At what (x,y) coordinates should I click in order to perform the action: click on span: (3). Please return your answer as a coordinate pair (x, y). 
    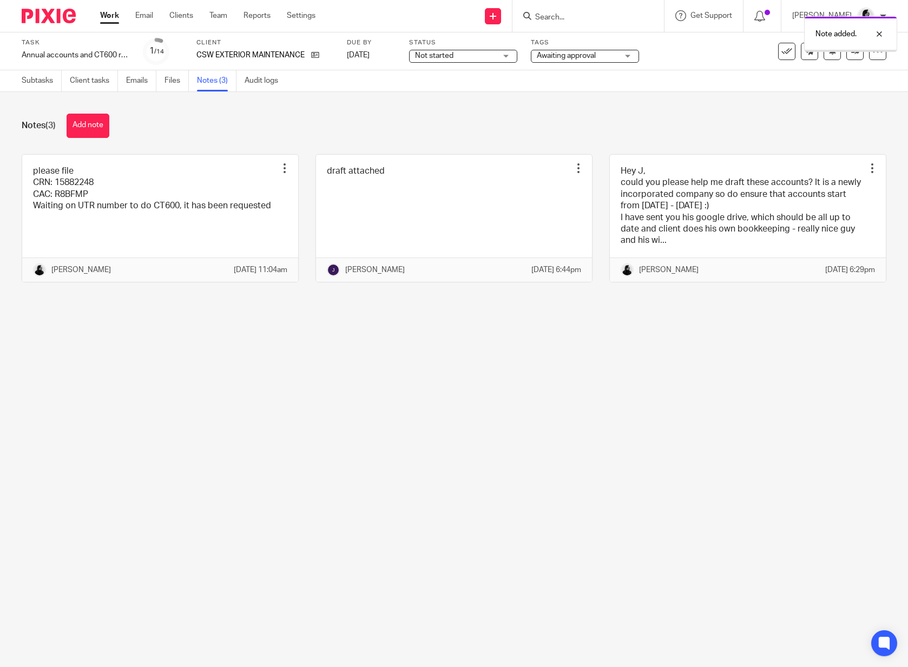
    Looking at the image, I should click on (50, 126).